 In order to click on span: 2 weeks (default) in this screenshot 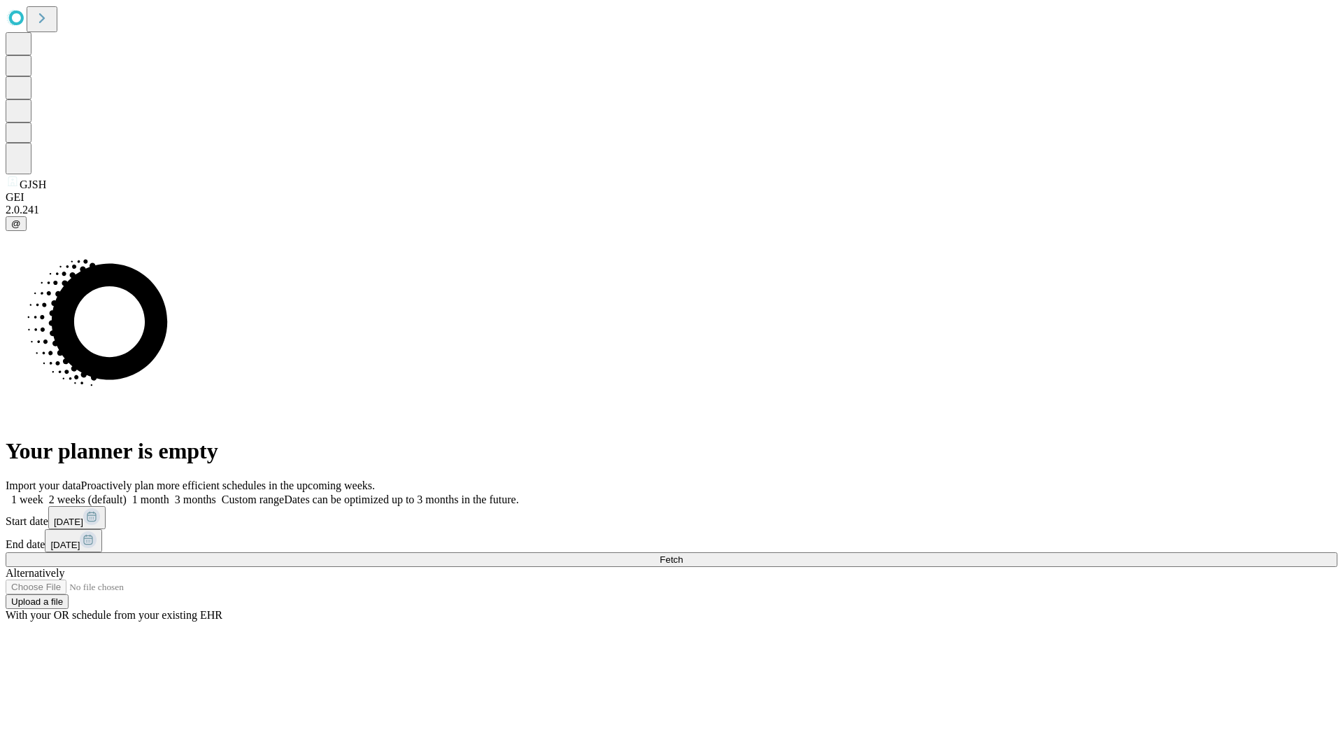, I will do `click(87, 499)`.